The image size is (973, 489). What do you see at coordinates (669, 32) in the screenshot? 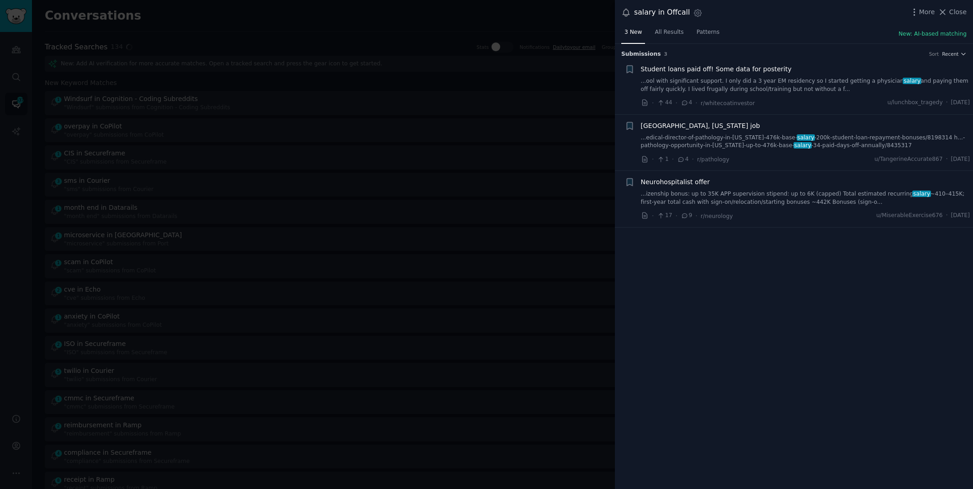
I see `span: All Results` at bounding box center [669, 32].